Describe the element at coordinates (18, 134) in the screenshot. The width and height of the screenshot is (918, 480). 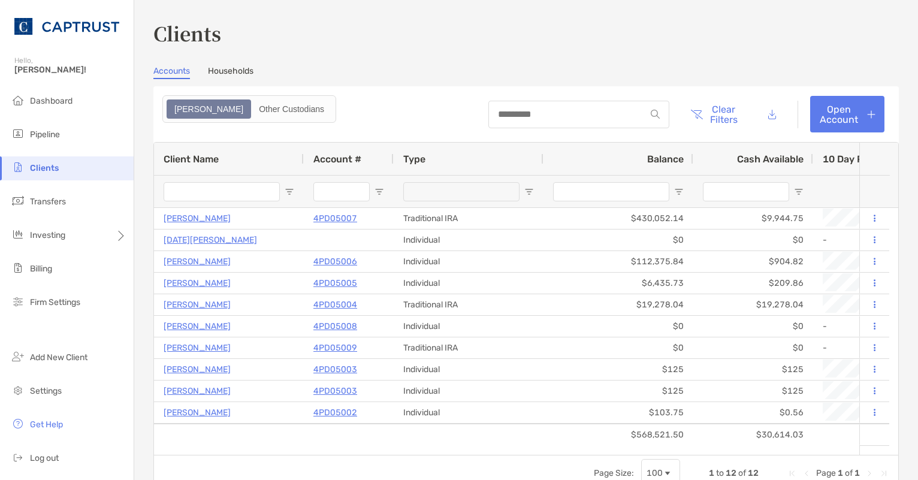
I see `img: pipeline icon` at that location.